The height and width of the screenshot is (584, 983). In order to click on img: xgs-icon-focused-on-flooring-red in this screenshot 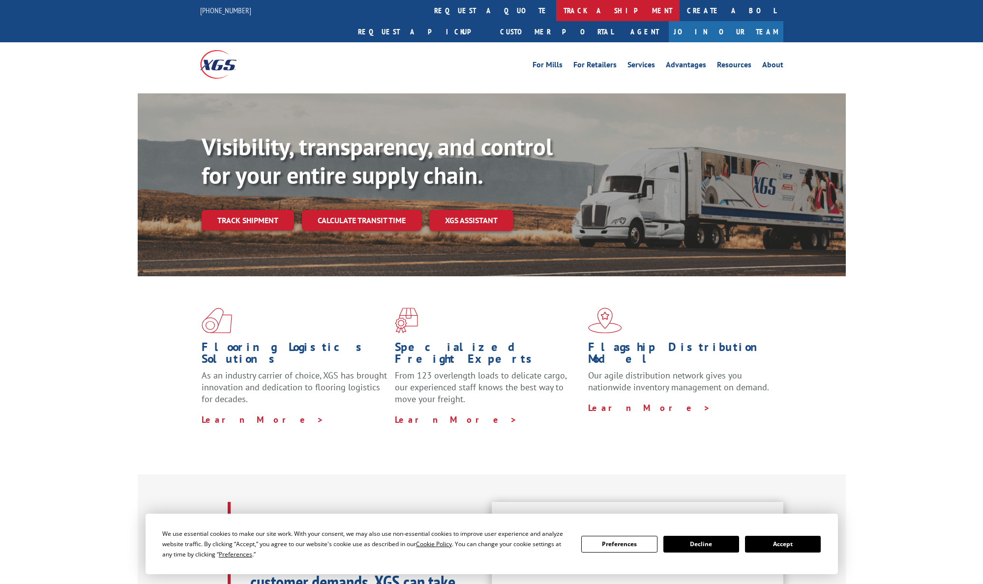, I will do `click(406, 321)`.